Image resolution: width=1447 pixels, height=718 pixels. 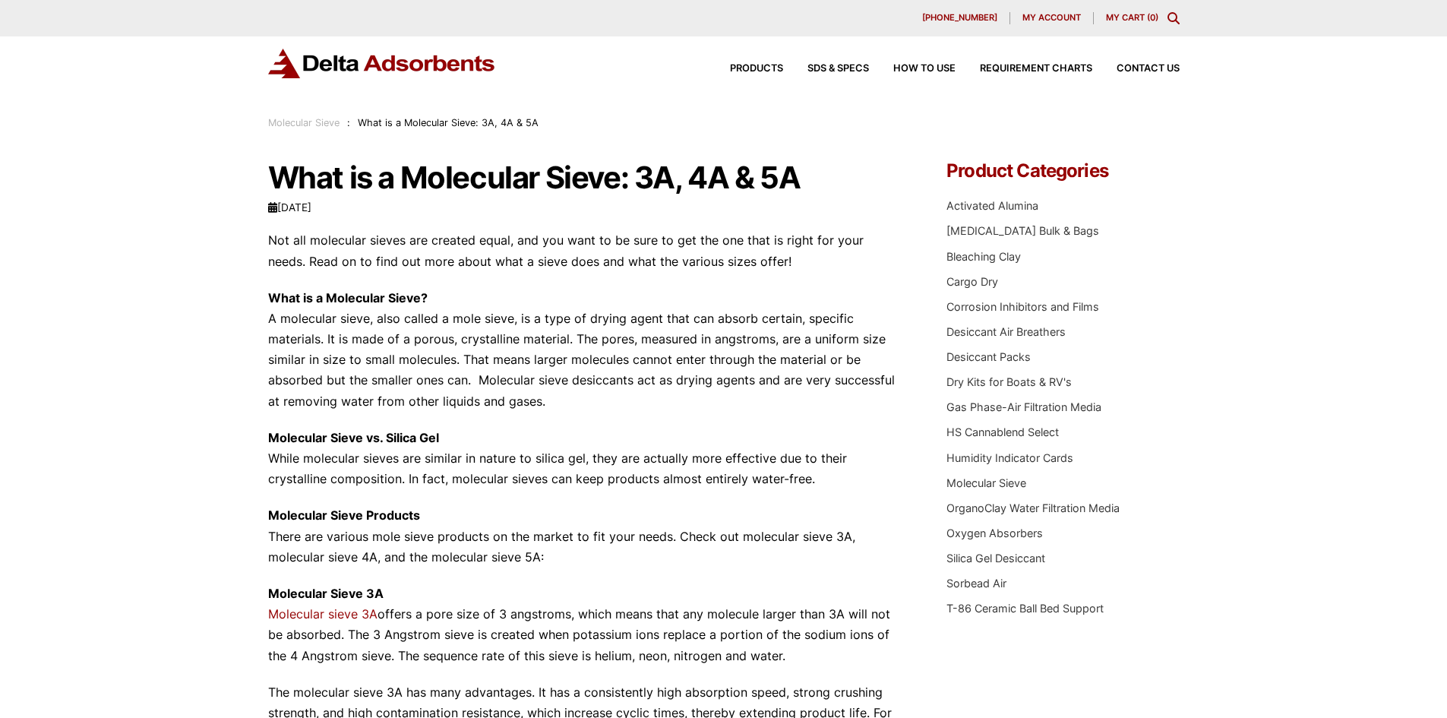 What do you see at coordinates (326, 593) in the screenshot?
I see `strong: Molecular Sieve 3A` at bounding box center [326, 593].